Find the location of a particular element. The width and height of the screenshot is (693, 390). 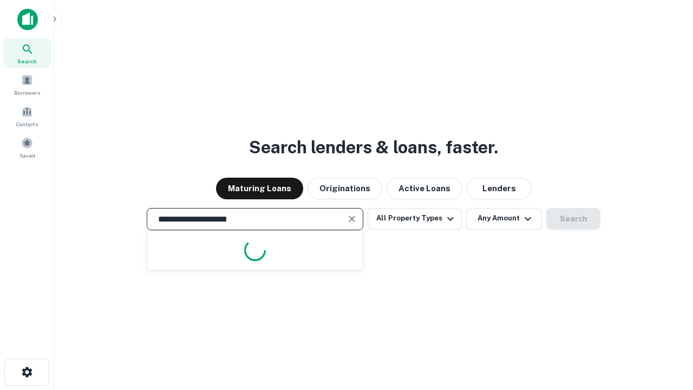

h3: Search lenders & loans, faster. is located at coordinates (374, 147).